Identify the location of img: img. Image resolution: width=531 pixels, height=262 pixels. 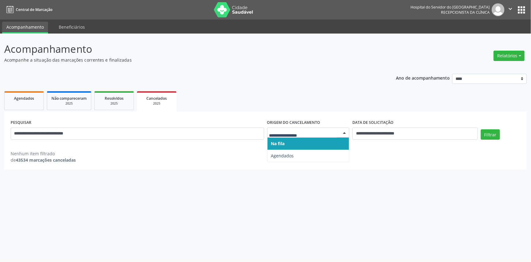
(498, 10).